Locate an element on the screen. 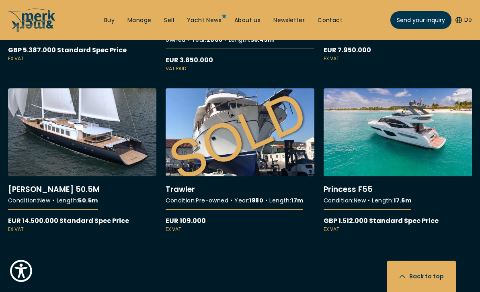  button: De is located at coordinates (463, 20).